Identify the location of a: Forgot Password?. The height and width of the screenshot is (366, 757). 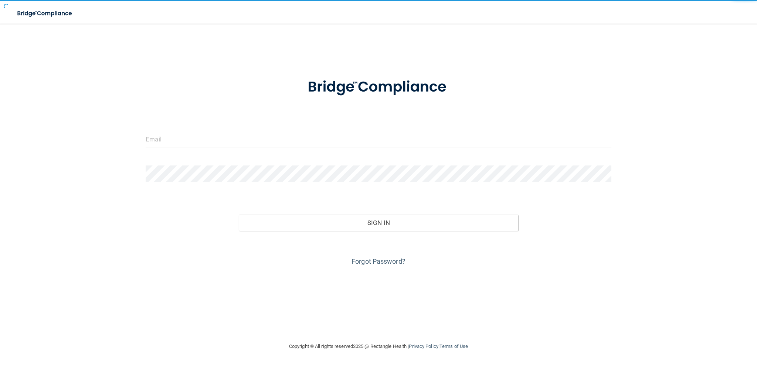
(379, 261).